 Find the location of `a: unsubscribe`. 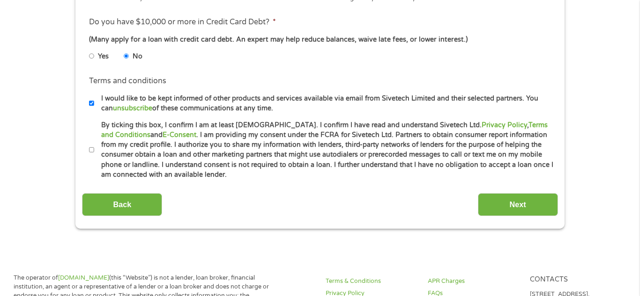

a: unsubscribe is located at coordinates (133, 108).